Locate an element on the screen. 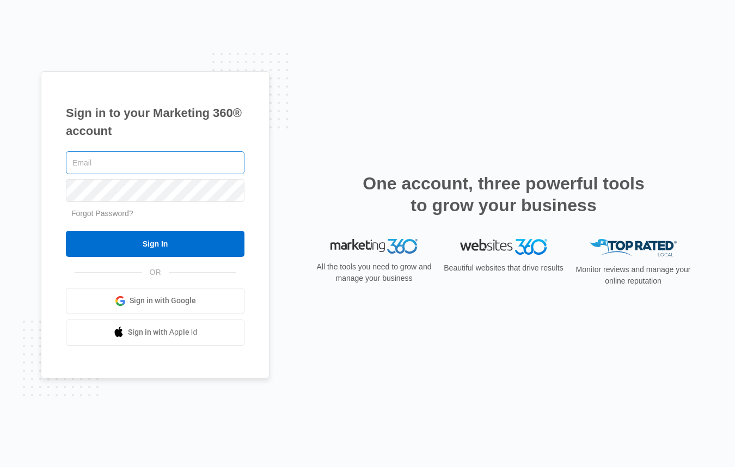 The image size is (735, 467). h1: Sign in to your Marketing 360® account is located at coordinates (155, 122).